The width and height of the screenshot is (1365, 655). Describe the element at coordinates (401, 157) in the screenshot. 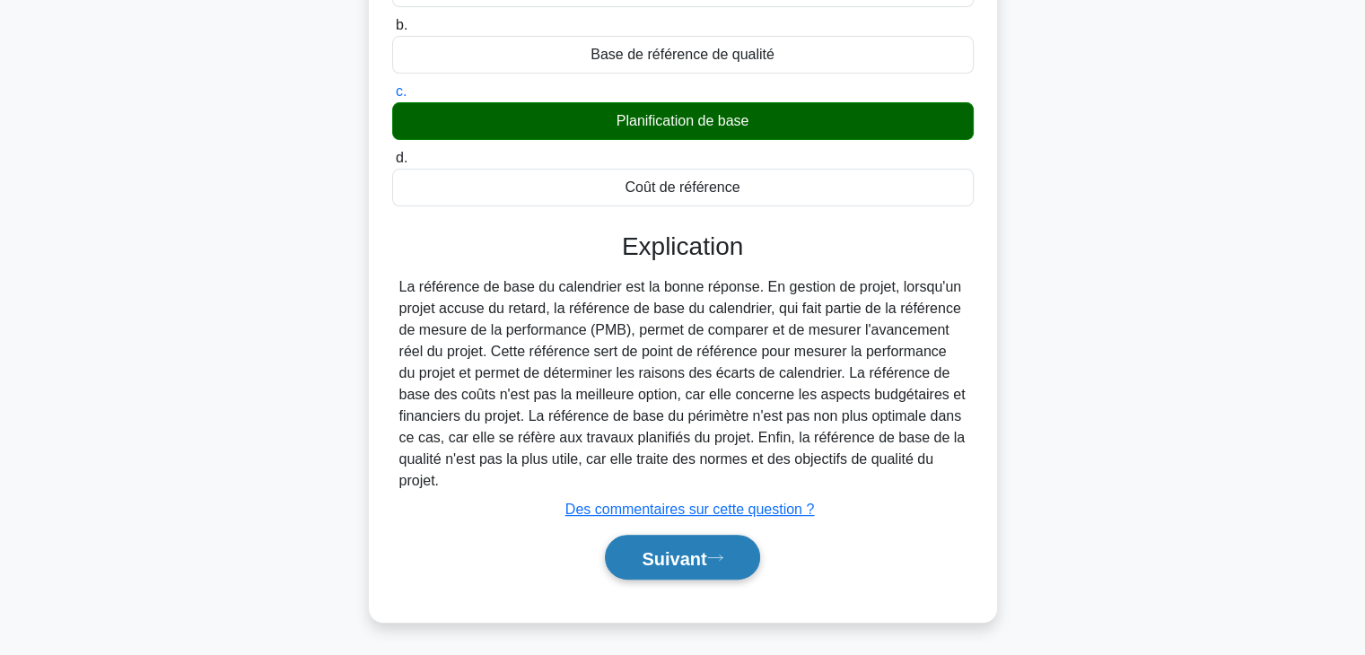

I see `font: d.` at that location.